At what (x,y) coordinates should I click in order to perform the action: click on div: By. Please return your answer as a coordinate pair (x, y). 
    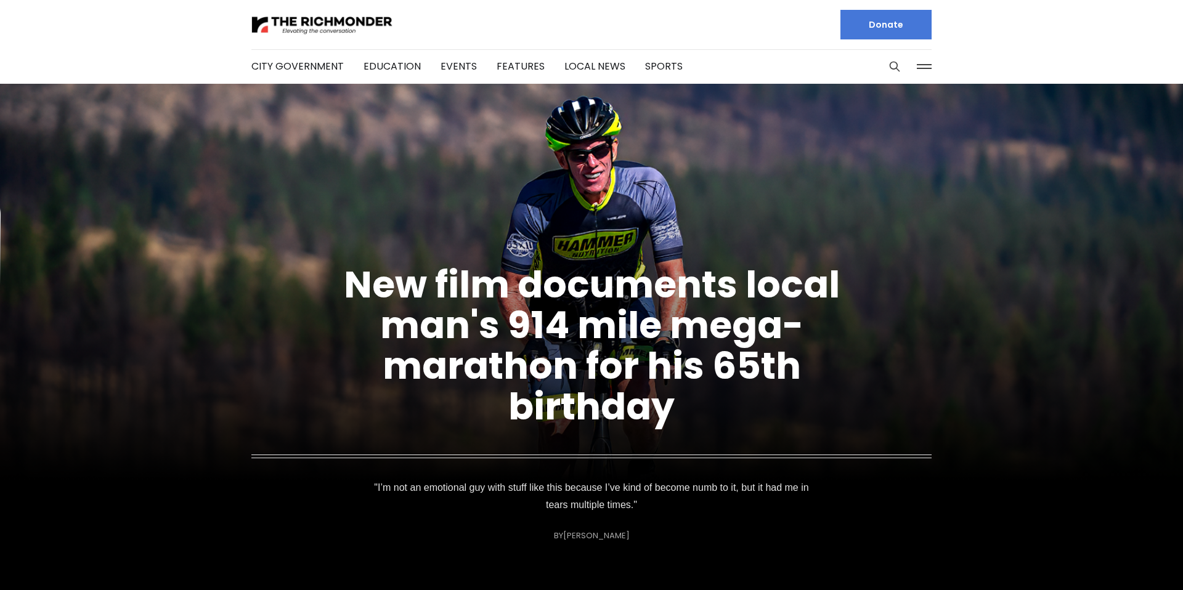
    Looking at the image, I should click on (592, 536).